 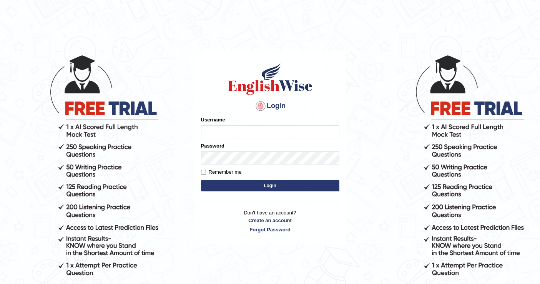 What do you see at coordinates (270, 186) in the screenshot?
I see `button: Login` at bounding box center [270, 186].